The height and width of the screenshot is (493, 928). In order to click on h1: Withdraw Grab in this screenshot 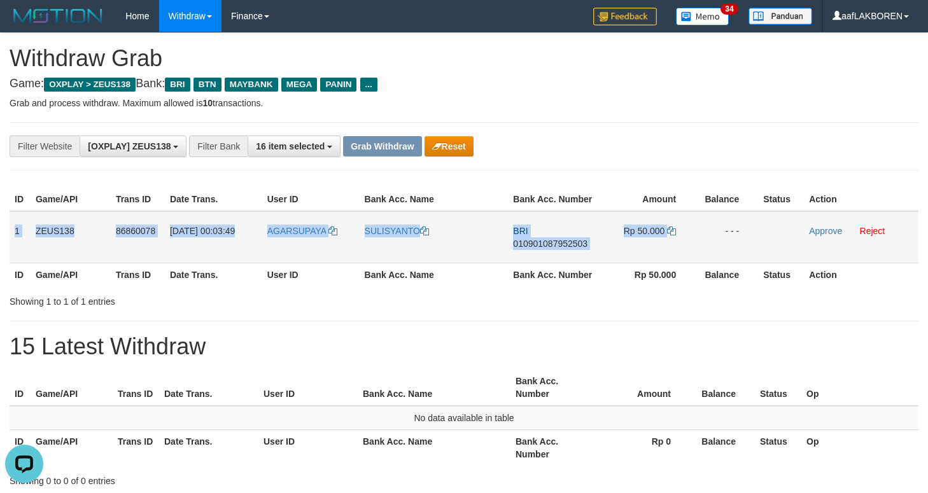, I will do `click(464, 59)`.